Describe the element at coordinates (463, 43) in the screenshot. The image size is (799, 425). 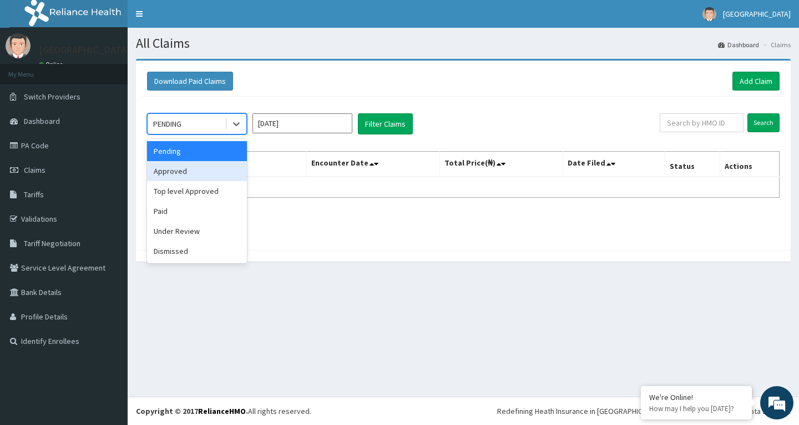
I see `h1: All Claims` at that location.